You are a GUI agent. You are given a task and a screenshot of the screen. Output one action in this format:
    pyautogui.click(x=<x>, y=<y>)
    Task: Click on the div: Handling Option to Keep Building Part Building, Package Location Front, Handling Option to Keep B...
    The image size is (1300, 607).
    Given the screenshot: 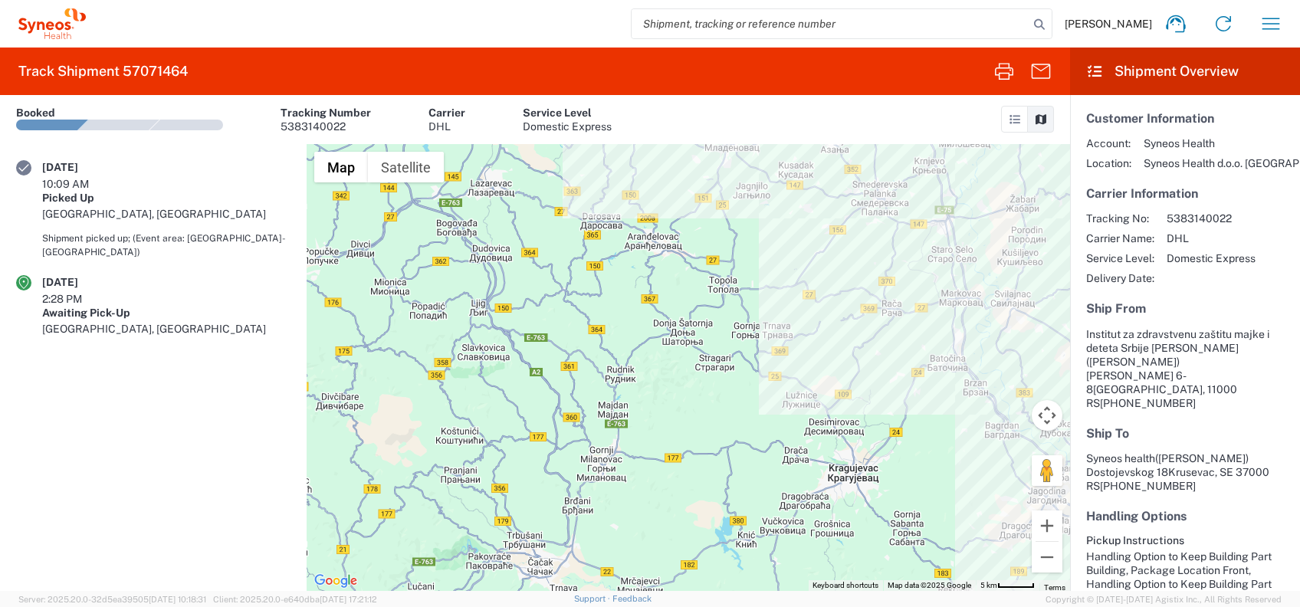 What is the action you would take?
    pyautogui.click(x=1185, y=577)
    